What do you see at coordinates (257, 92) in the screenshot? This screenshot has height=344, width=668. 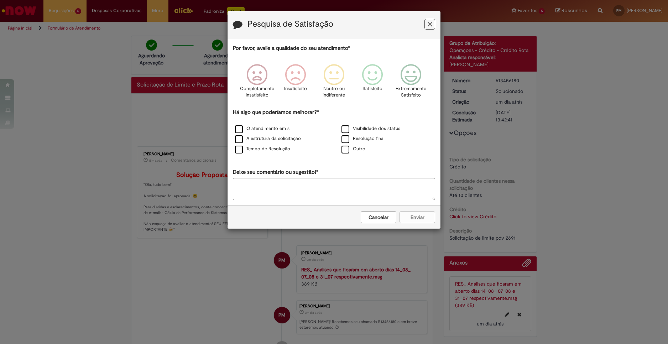 I see `p: Completamente Insatisfeito` at bounding box center [257, 92].